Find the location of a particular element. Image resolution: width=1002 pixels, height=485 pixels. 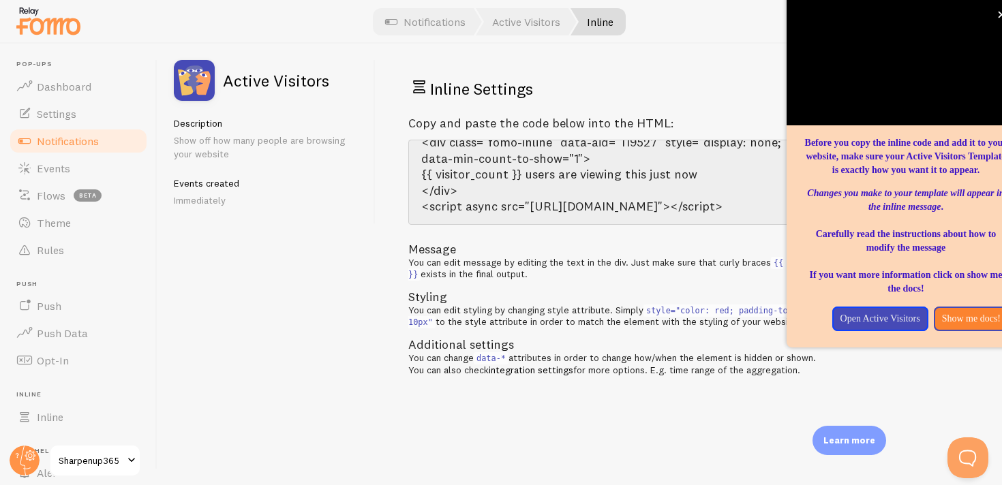

h5: Description is located at coordinates (266, 123).